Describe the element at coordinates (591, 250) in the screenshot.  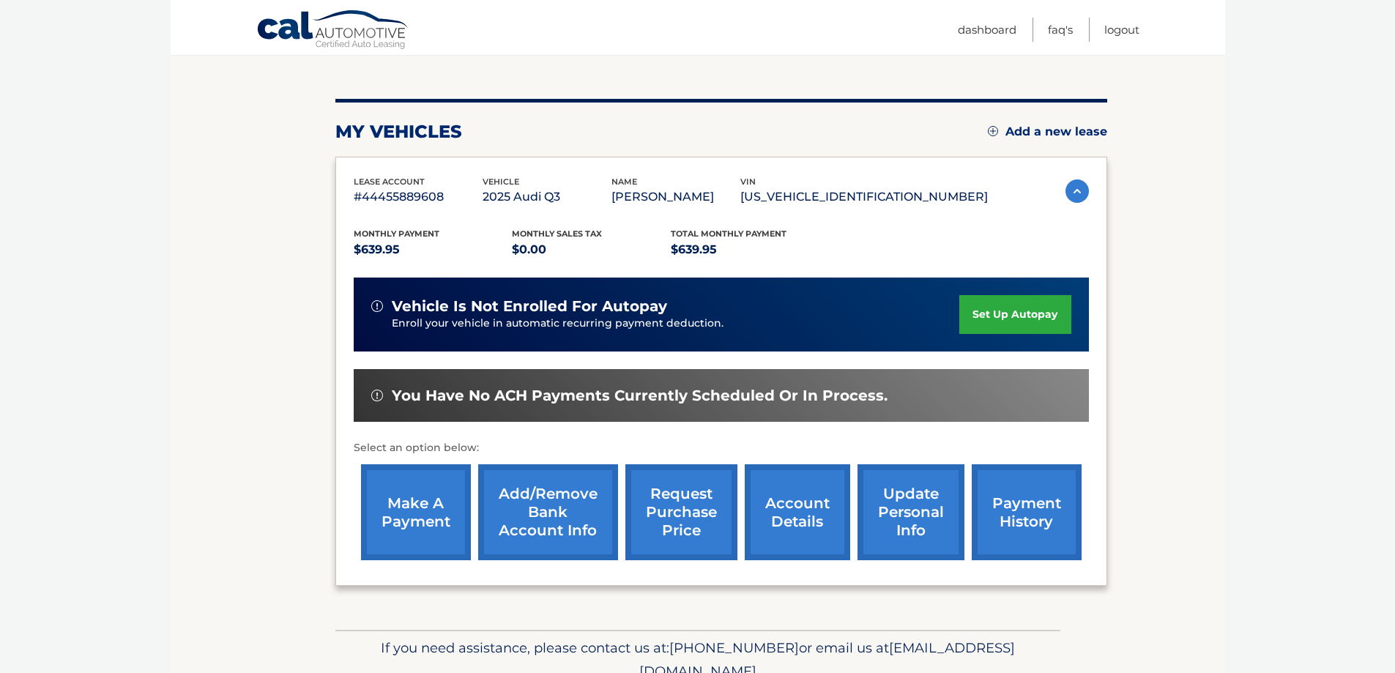
I see `p: $0.00` at that location.